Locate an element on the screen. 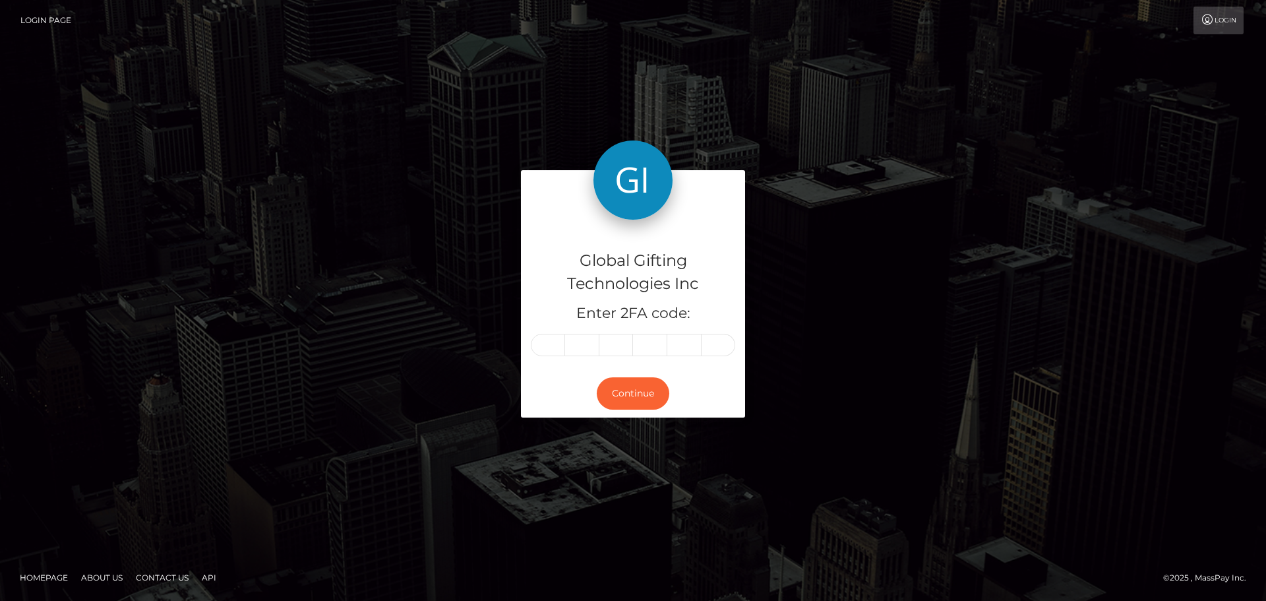 The width and height of the screenshot is (1266, 601). a: Homepage is located at coordinates (44, 577).